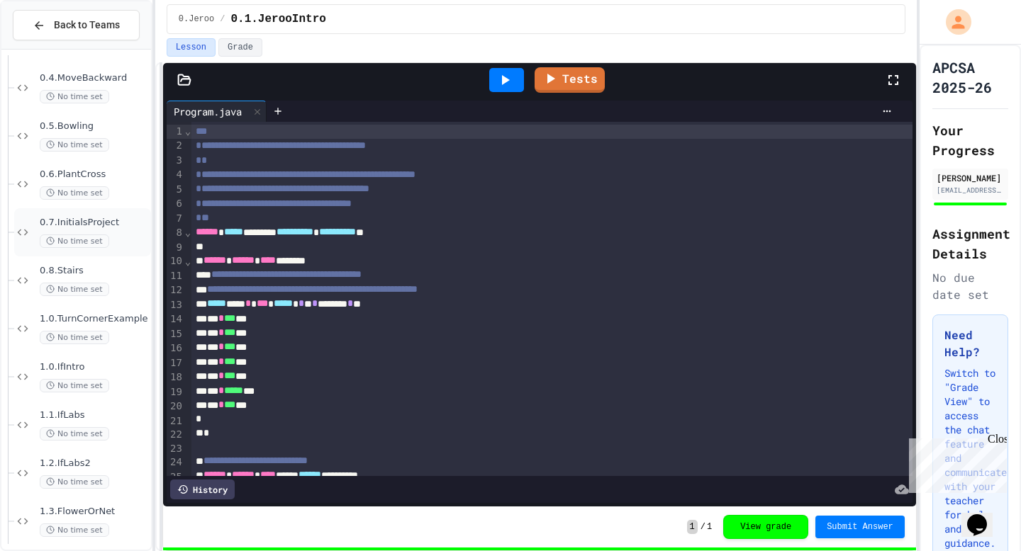 The width and height of the screenshot is (1021, 551). What do you see at coordinates (970, 459) in the screenshot?
I see `p: Switch to "Grade View" to access the chat feature and communicate with your teacher for help and ...` at bounding box center [970, 459].